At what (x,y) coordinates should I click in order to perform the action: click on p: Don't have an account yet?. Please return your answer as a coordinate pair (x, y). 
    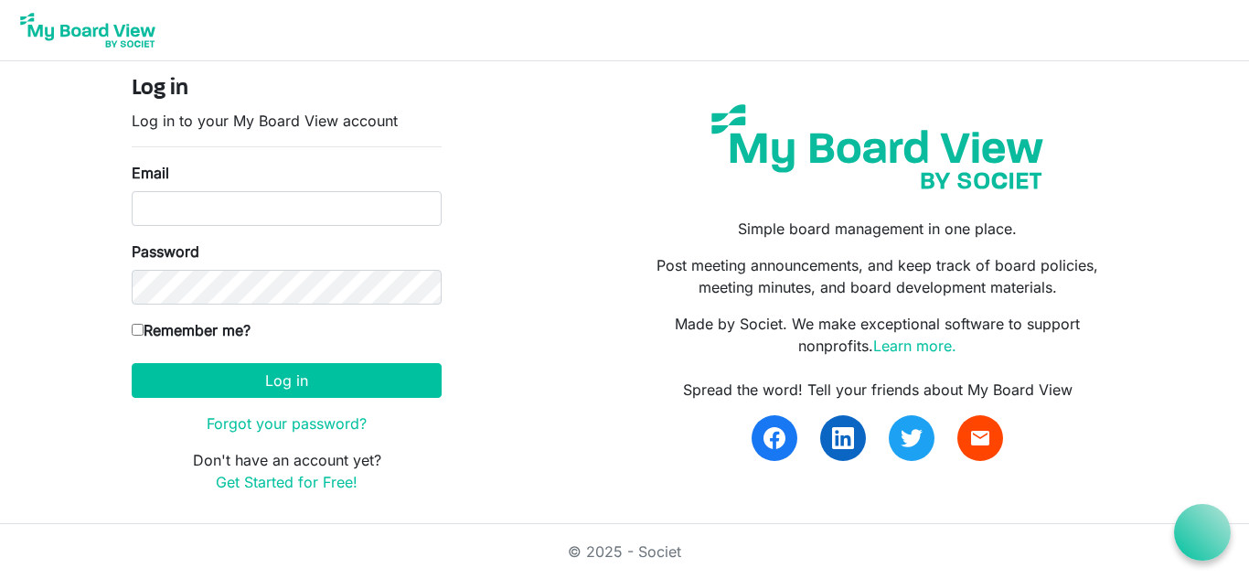
    Looking at the image, I should click on (286, 471).